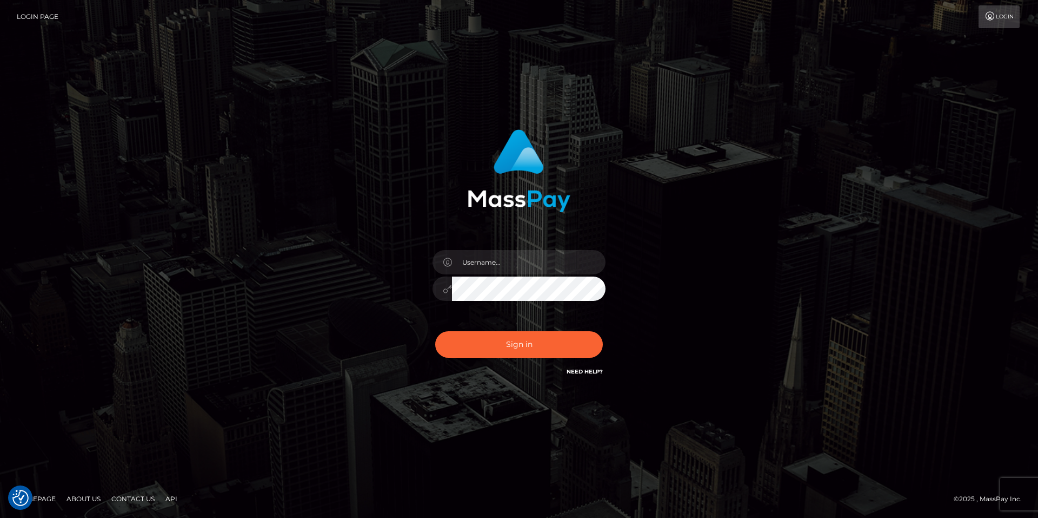  Describe the element at coordinates (36, 498) in the screenshot. I see `a: Homepage` at that location.